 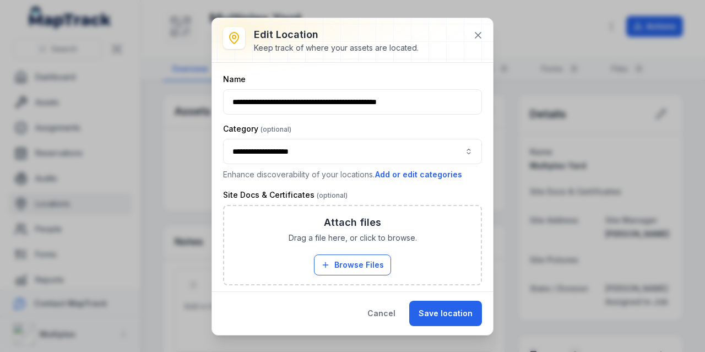 What do you see at coordinates (381, 314) in the screenshot?
I see `button: Cancel` at bounding box center [381, 314].